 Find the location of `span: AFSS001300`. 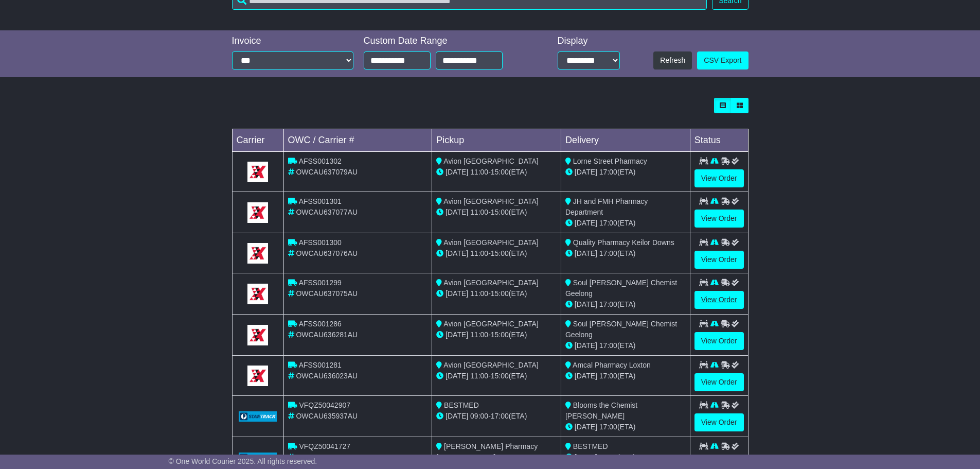

span: AFSS001300 is located at coordinates (320, 242).